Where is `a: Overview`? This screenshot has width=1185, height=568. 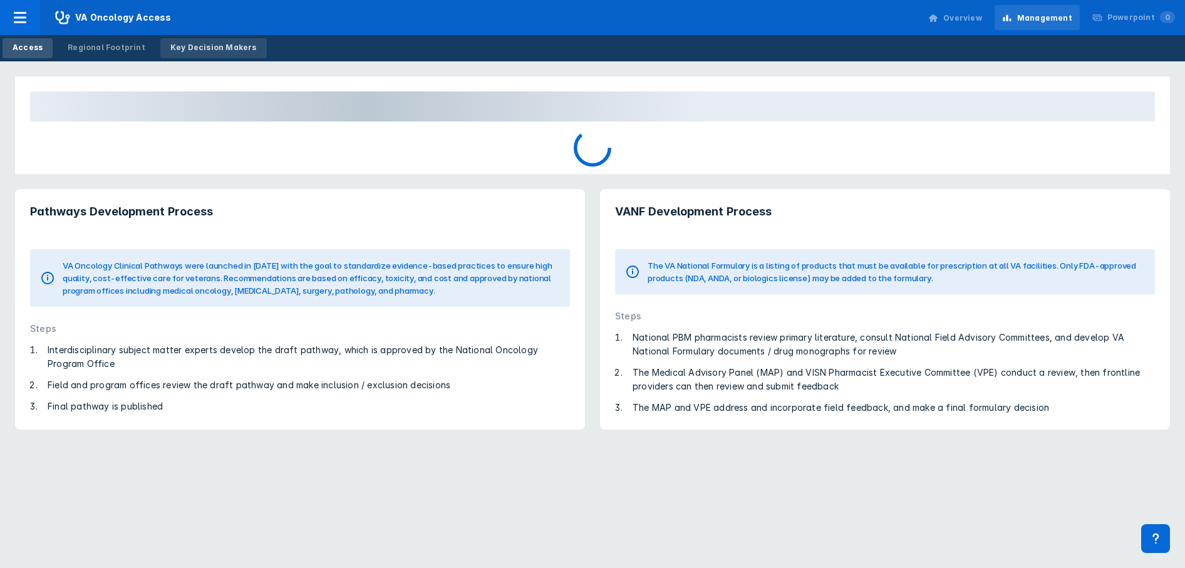
a: Overview is located at coordinates (955, 18).